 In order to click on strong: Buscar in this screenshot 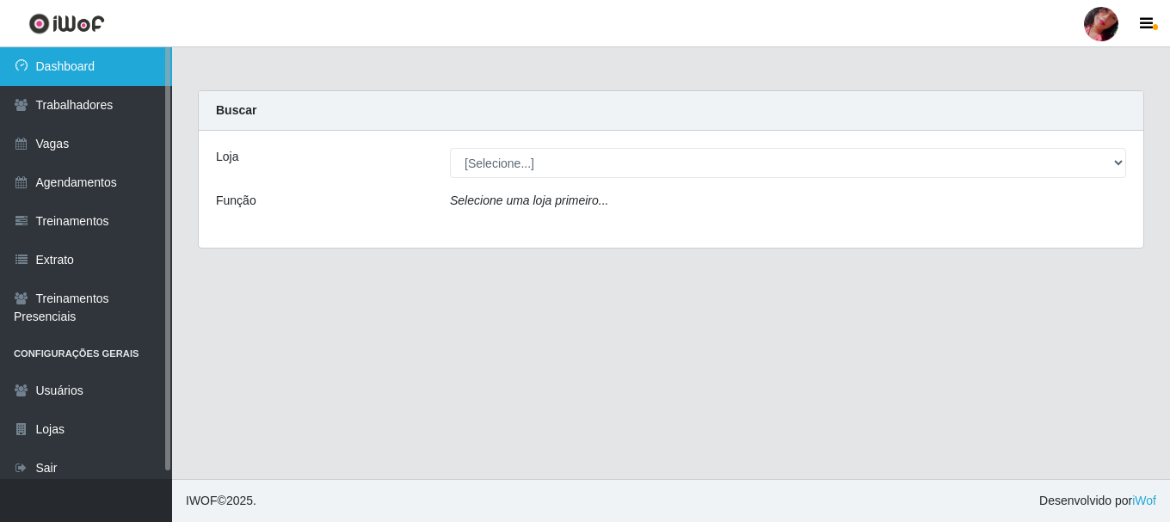, I will do `click(236, 110)`.